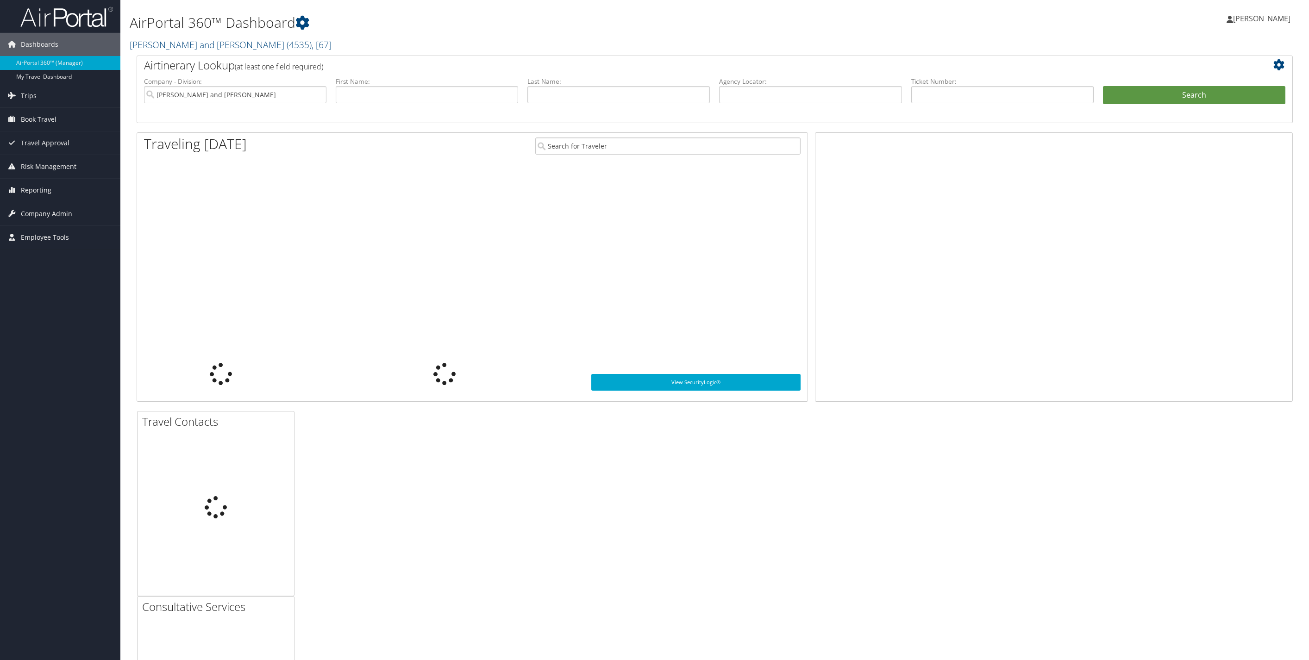  Describe the element at coordinates (427, 81) in the screenshot. I see `label: First Name:` at that location.